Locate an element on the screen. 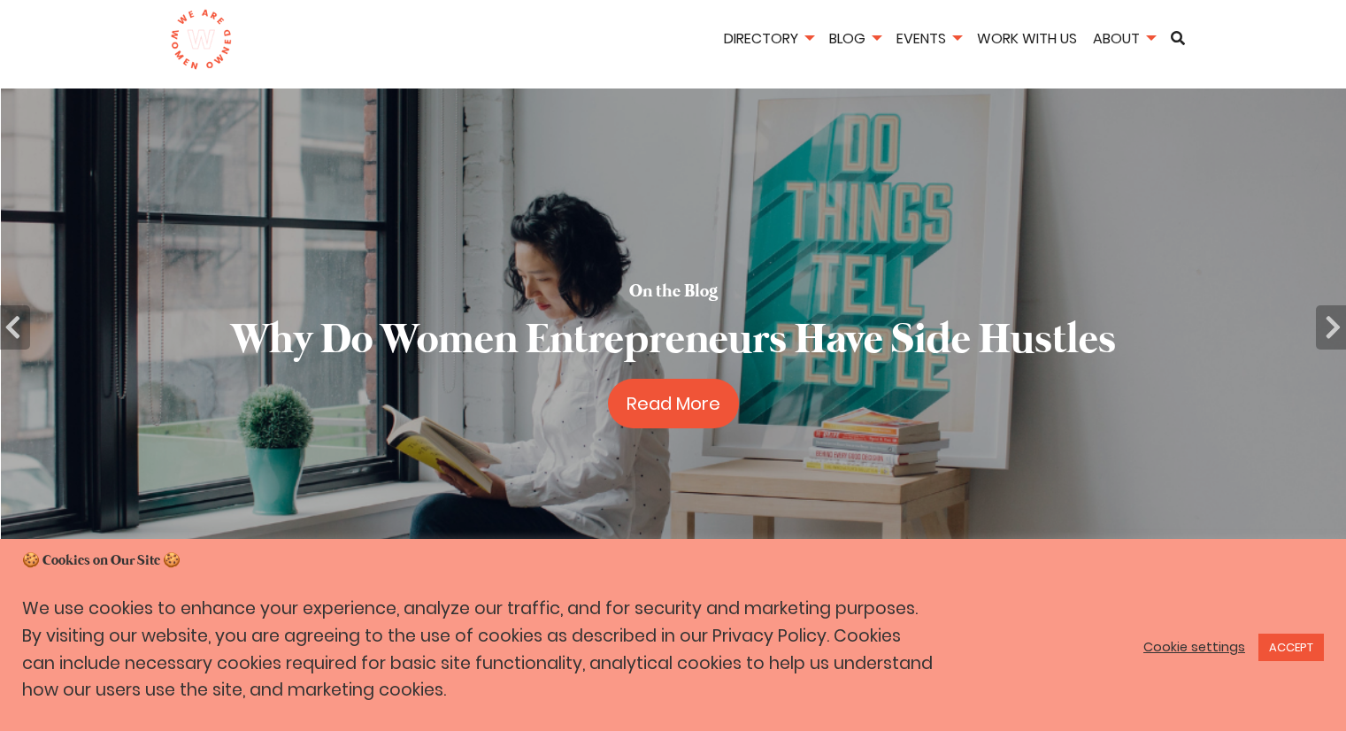 This screenshot has width=1346, height=731. h2: Why Do Women Entrepreneurs Have Side Hustles is located at coordinates (673, 341).